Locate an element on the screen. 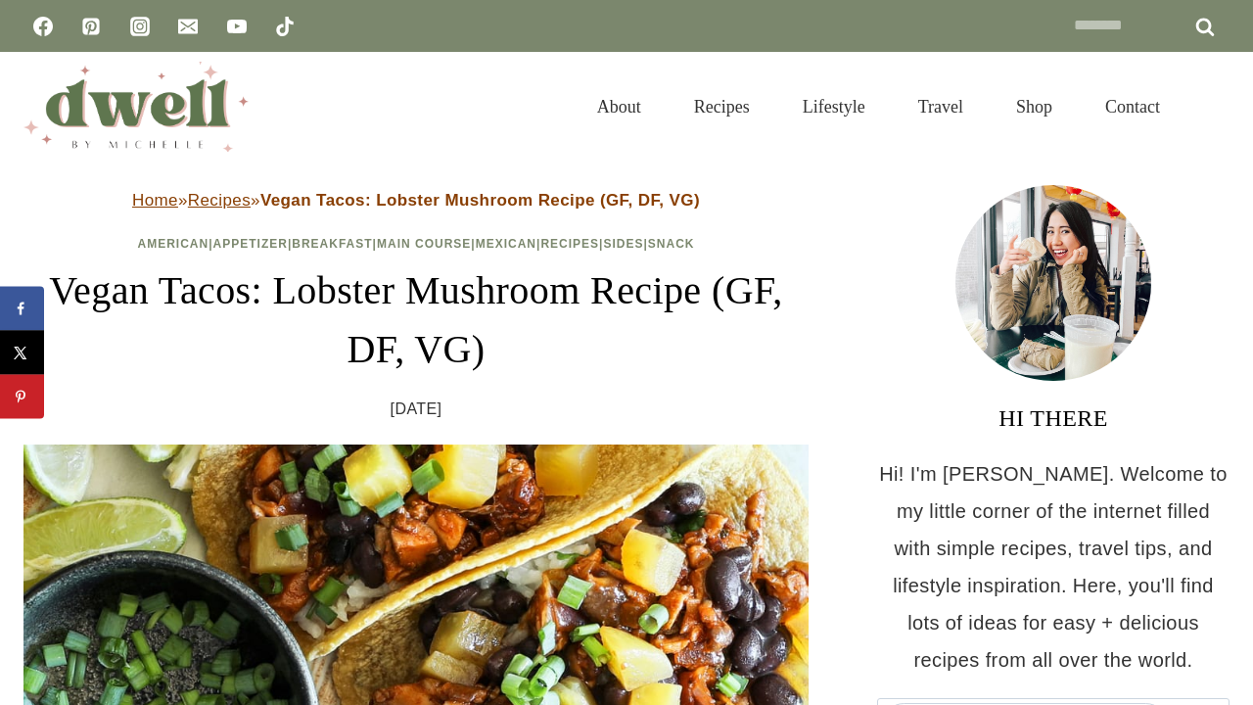 The height and width of the screenshot is (705, 1253). a: TikTok is located at coordinates (285, 26).